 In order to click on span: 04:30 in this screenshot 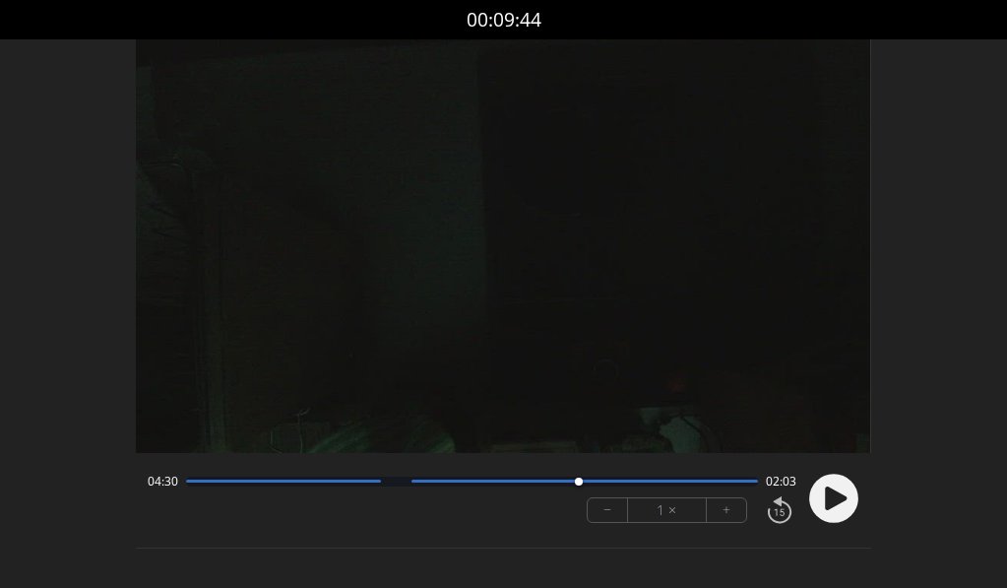, I will do `click(162, 481)`.